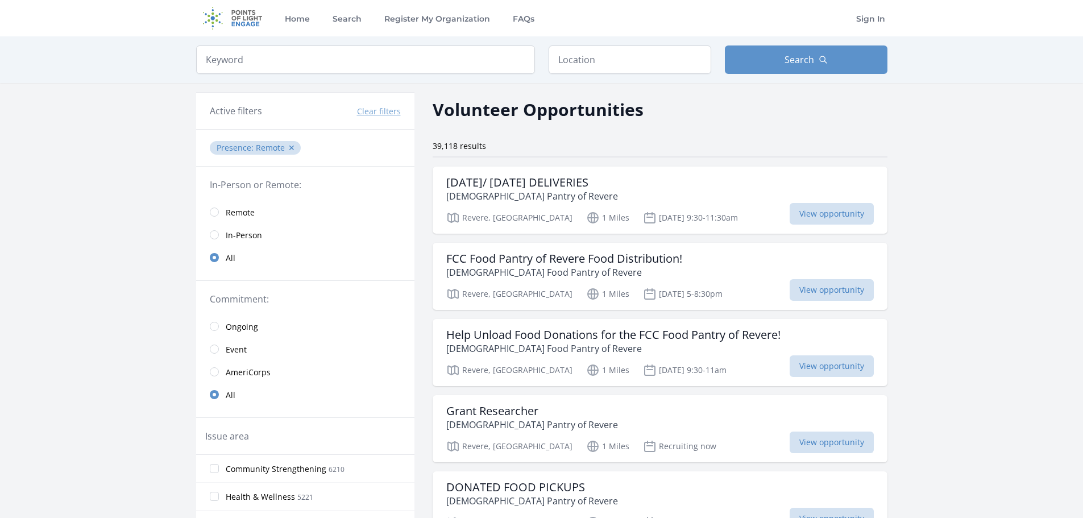 This screenshot has height=518, width=1083. What do you see at coordinates (630, 60) in the screenshot?
I see `input: Location` at bounding box center [630, 60].